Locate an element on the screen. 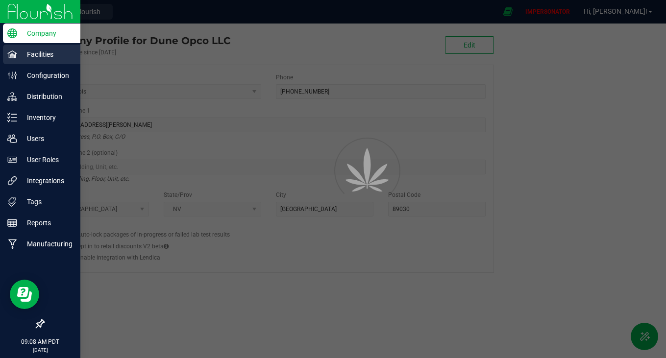  p: Configuration is located at coordinates (47, 75).